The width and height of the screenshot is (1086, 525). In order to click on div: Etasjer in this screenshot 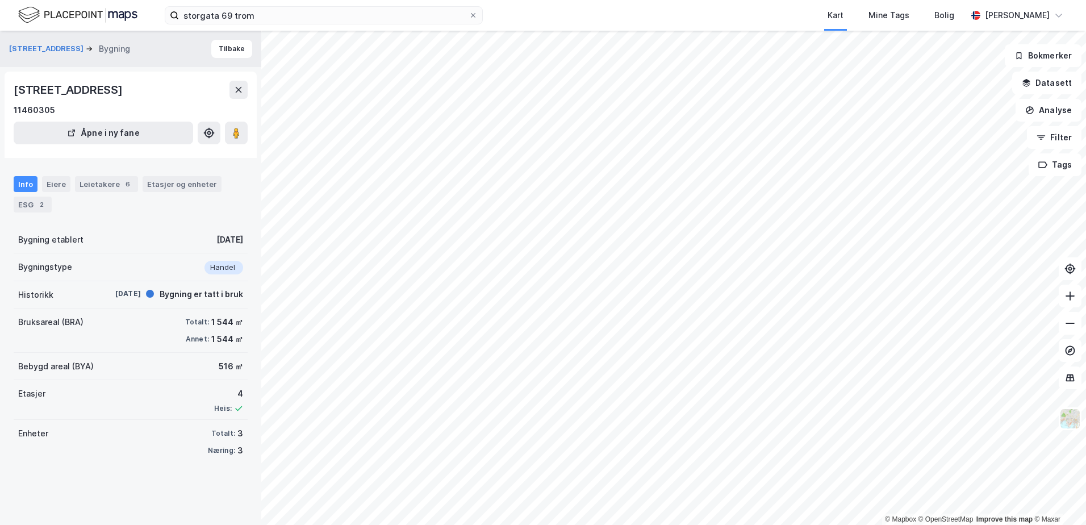, I will do `click(32, 394)`.